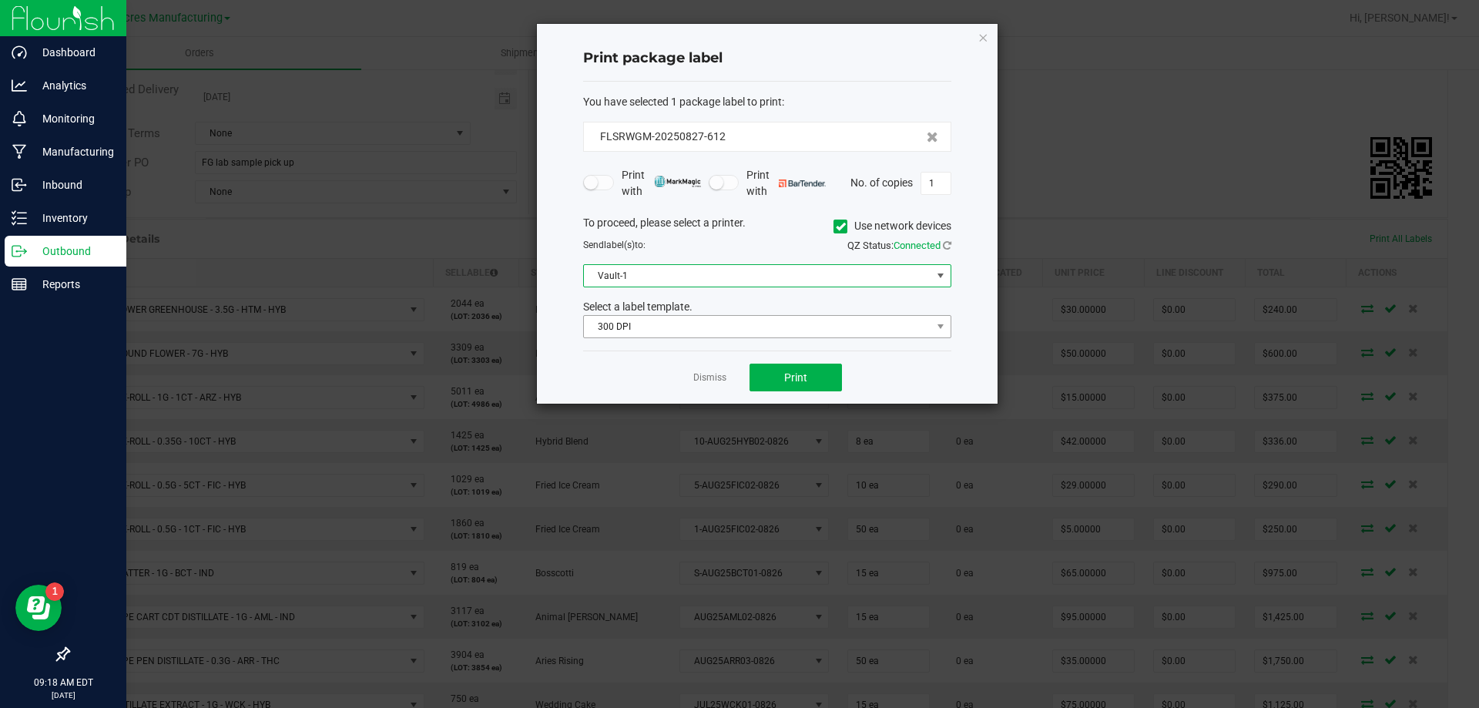 The image size is (1479, 708). Describe the element at coordinates (73, 218) in the screenshot. I see `p: Inventory` at that location.